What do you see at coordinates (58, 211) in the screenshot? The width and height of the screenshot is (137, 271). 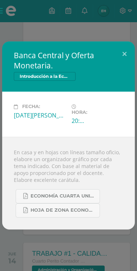 I see `a: Hoja de Zona Economía.pdf` at bounding box center [58, 211].